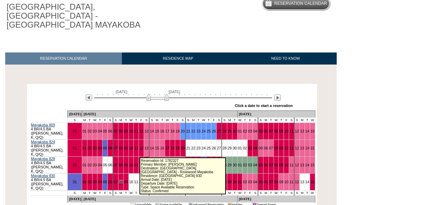  What do you see at coordinates (162, 131) in the screenshot?
I see `a: 16` at bounding box center [162, 131].